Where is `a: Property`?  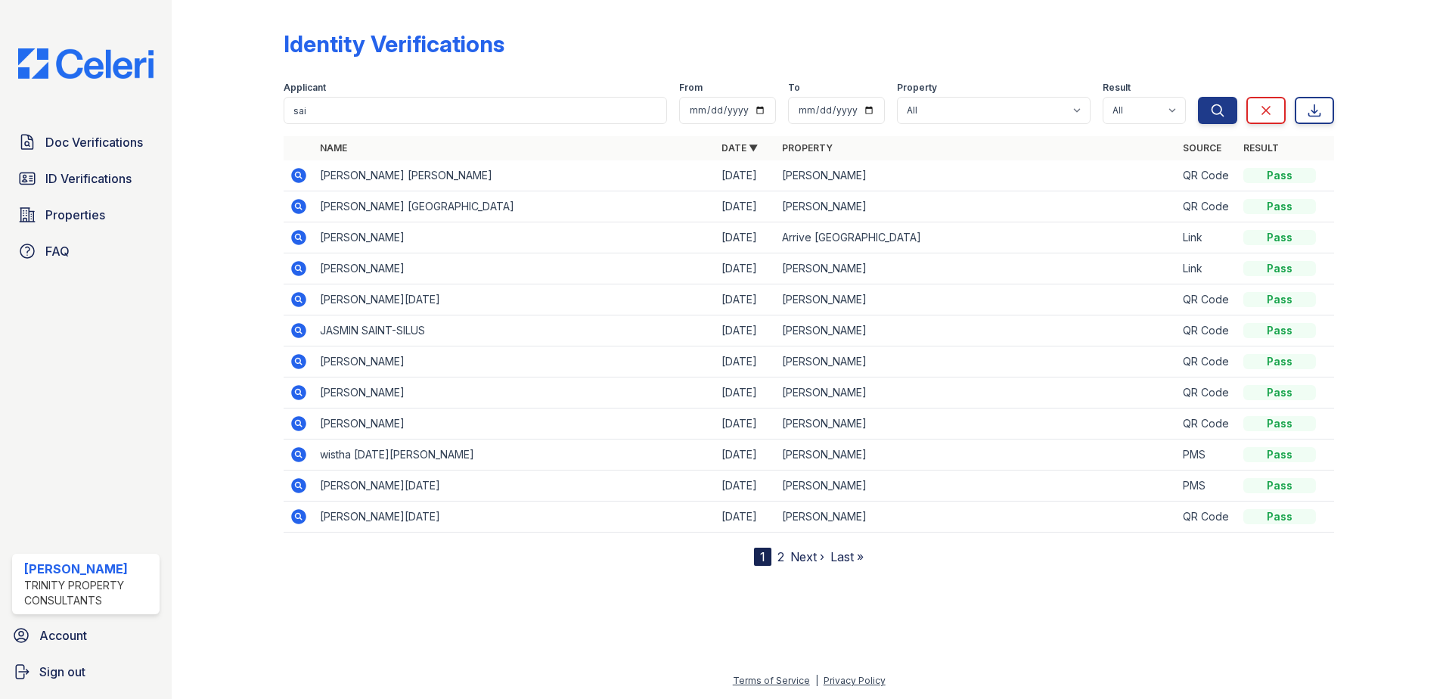 a: Property is located at coordinates (807, 148).